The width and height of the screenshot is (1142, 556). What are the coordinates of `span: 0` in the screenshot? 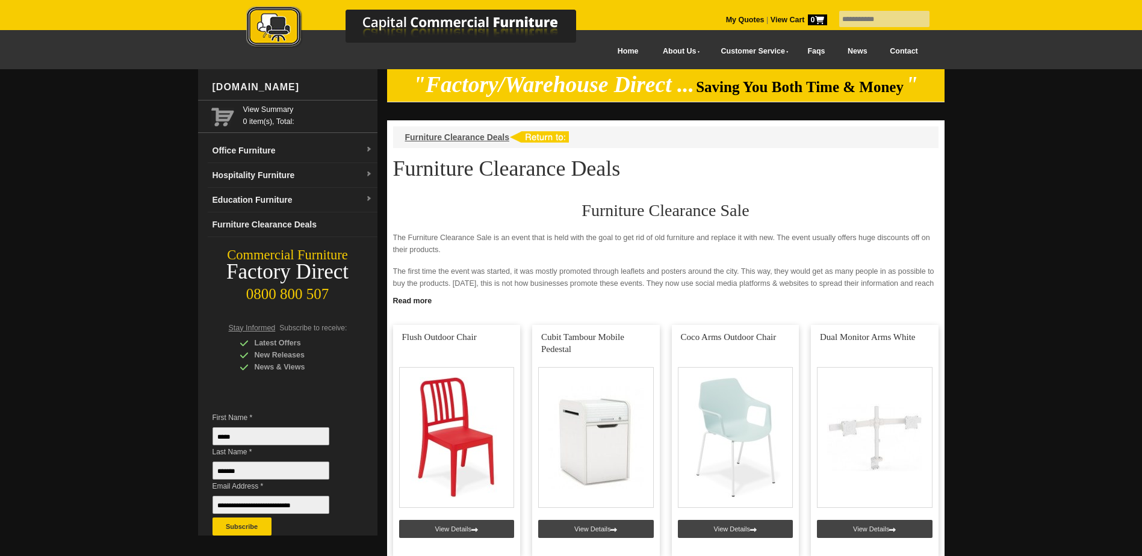 It's located at (817, 20).